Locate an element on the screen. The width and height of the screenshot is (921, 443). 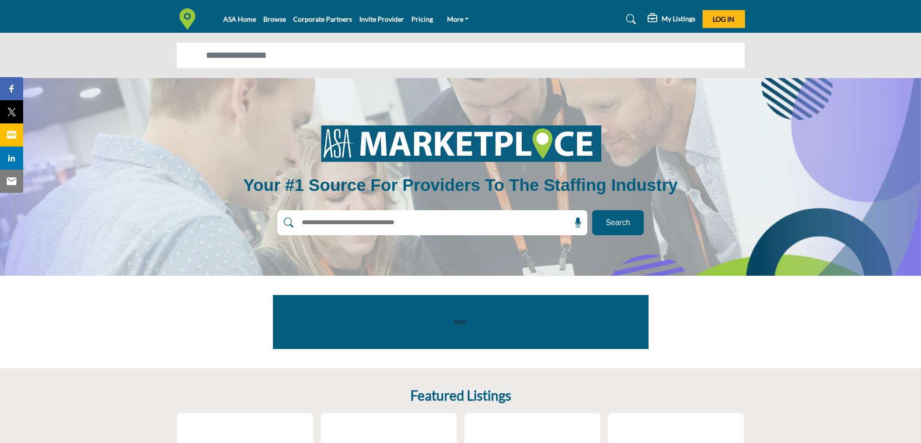
a: Search is located at coordinates (629, 19).